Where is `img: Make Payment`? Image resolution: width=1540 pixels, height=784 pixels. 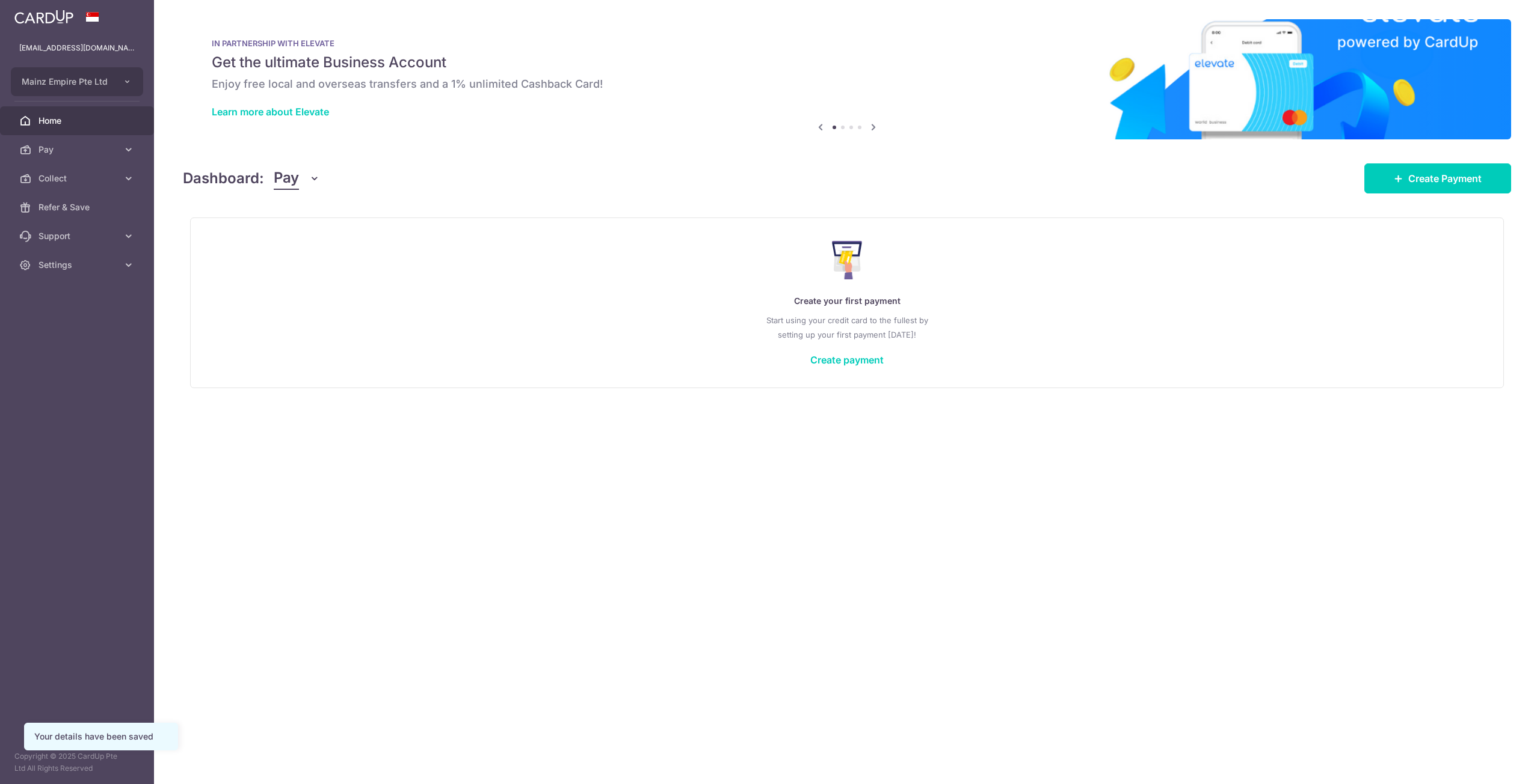
img: Make Payment is located at coordinates (846, 261).